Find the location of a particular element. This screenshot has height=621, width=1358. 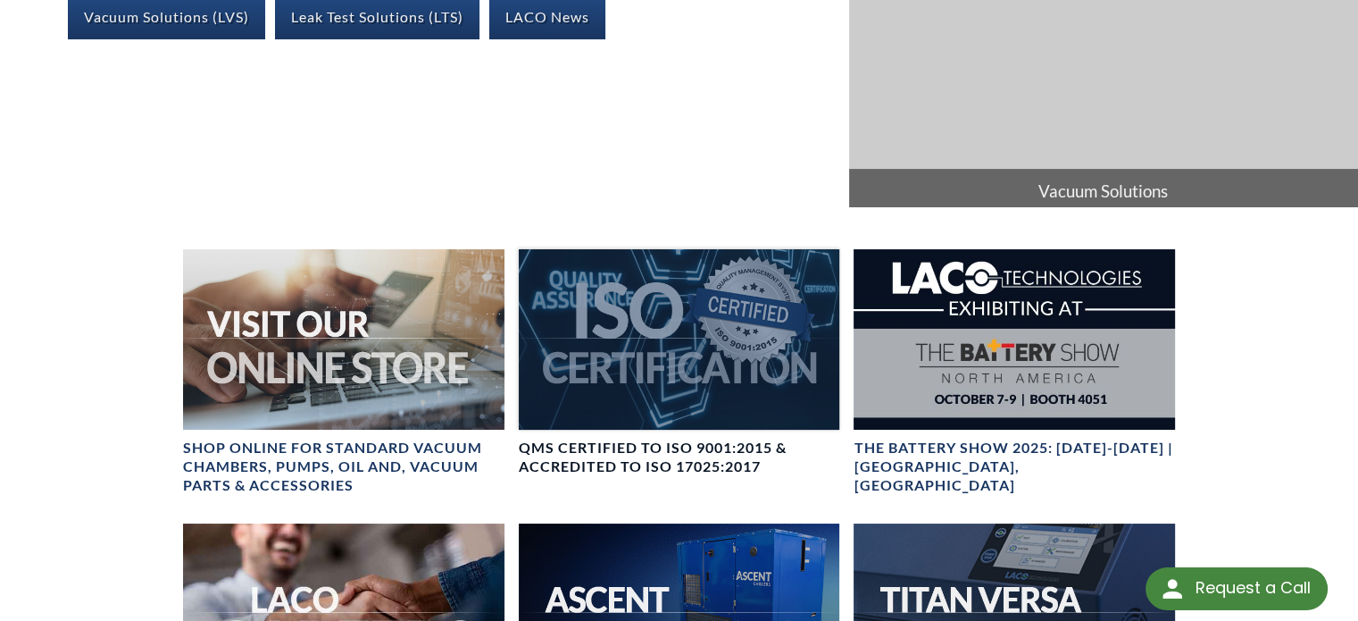

img: round button is located at coordinates (1172, 588).